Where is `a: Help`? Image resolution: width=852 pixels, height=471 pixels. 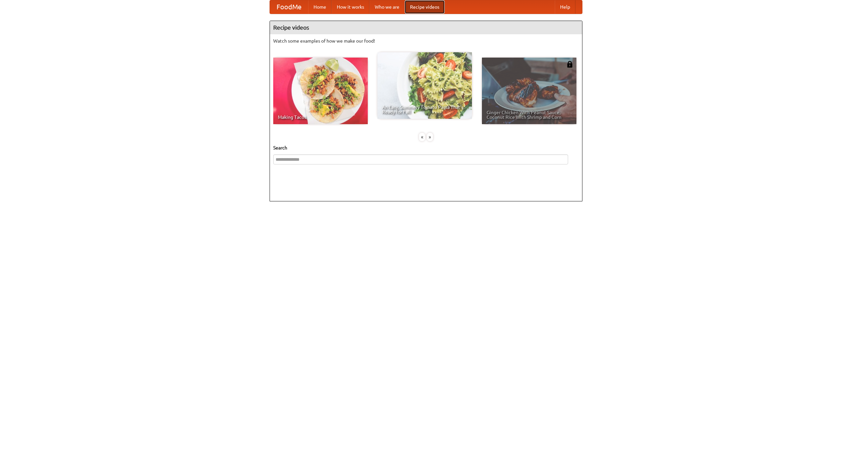
a: Help is located at coordinates (565, 7).